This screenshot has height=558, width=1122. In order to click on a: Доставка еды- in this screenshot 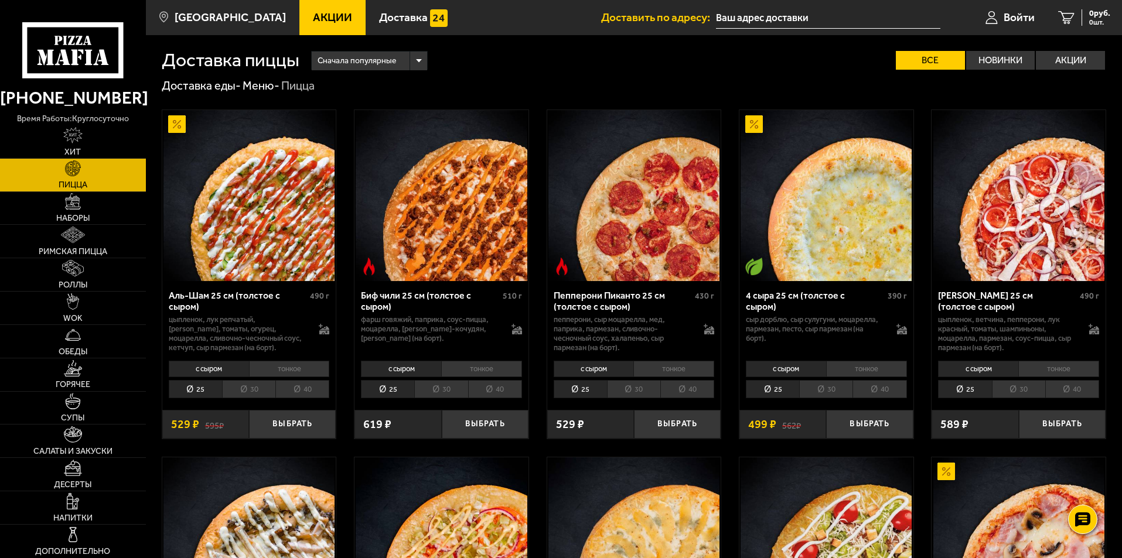, I will do `click(201, 86)`.